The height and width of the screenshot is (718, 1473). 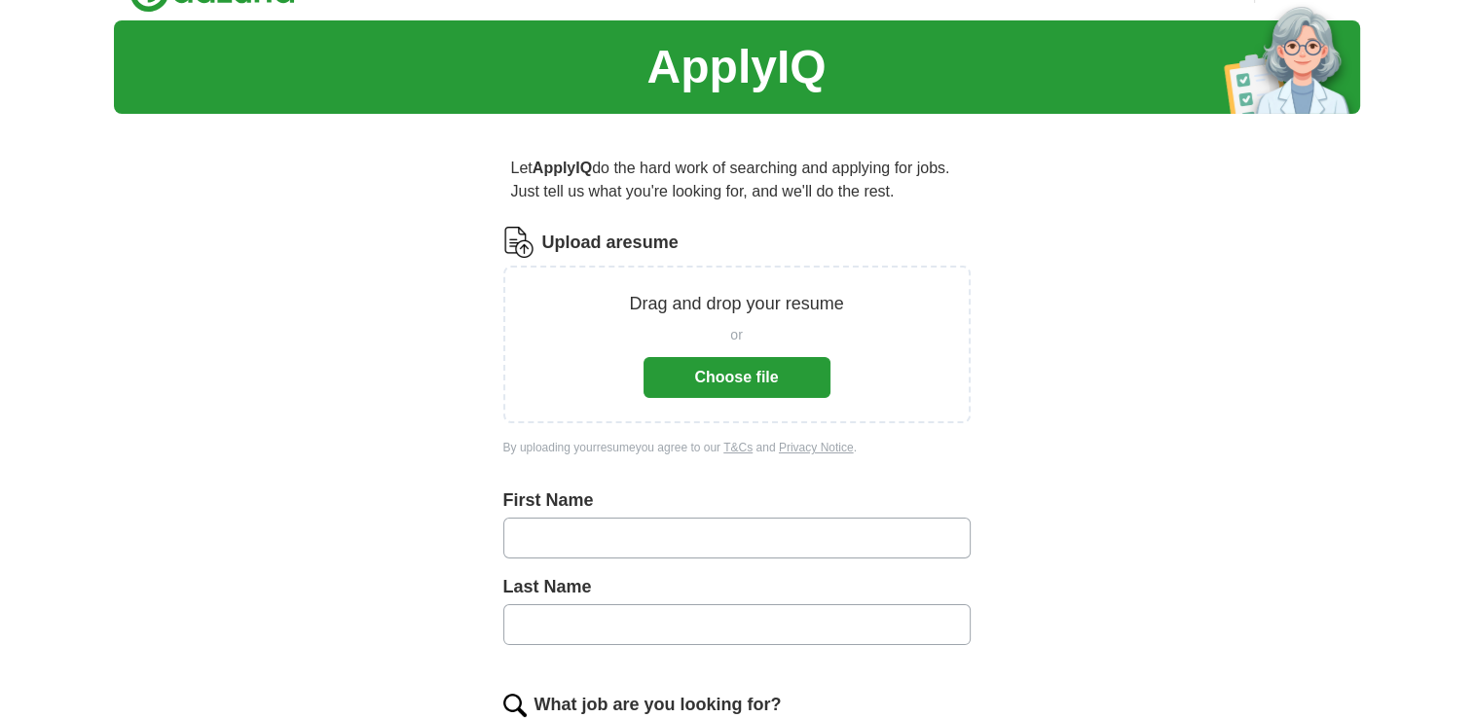 I want to click on a: Privacy Notice, so click(x=816, y=448).